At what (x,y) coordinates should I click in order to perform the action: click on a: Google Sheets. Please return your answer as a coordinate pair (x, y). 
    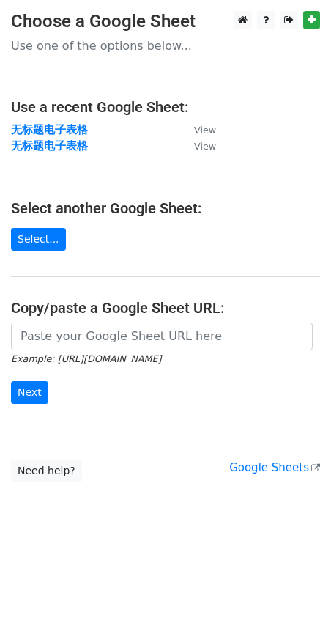
    Looking at the image, I should click on (275, 467).